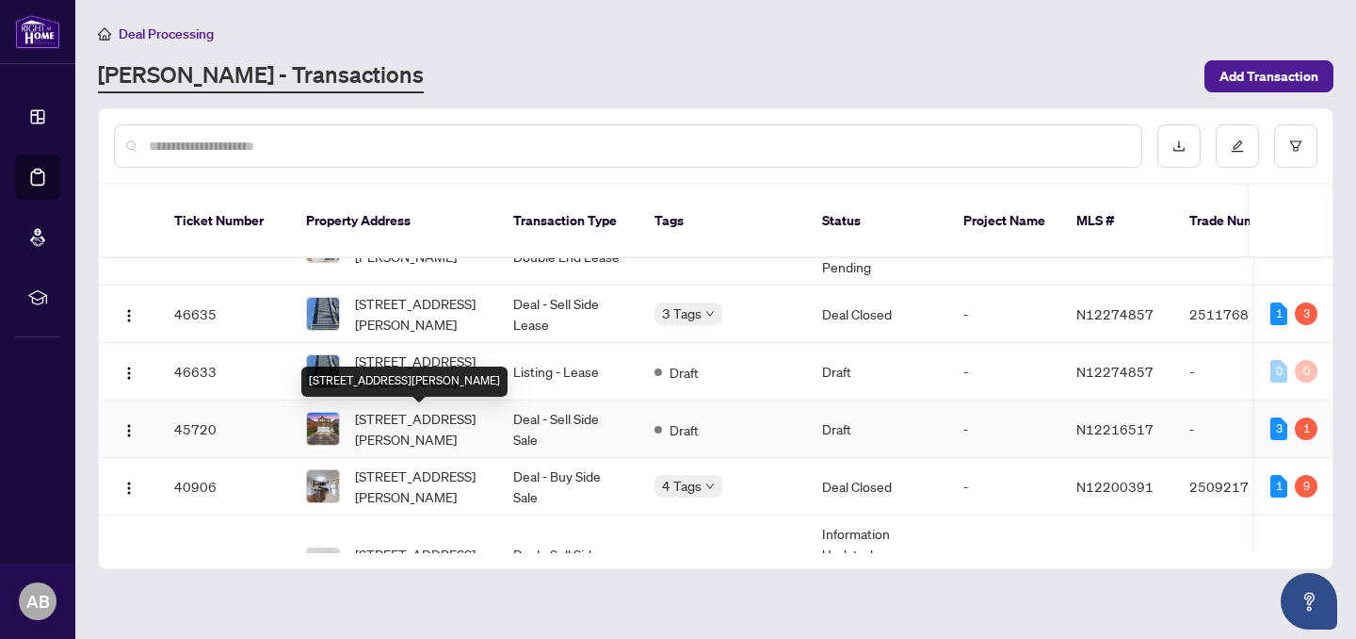 This screenshot has width=1356, height=639. Describe the element at coordinates (225, 221) in the screenshot. I see `th: Ticket Number` at that location.